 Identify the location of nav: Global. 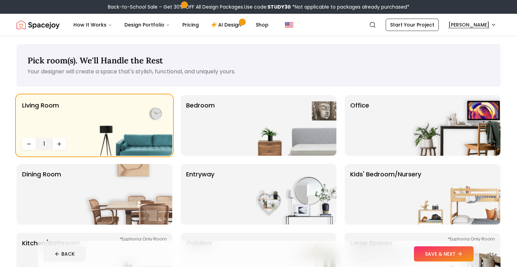
(258, 25).